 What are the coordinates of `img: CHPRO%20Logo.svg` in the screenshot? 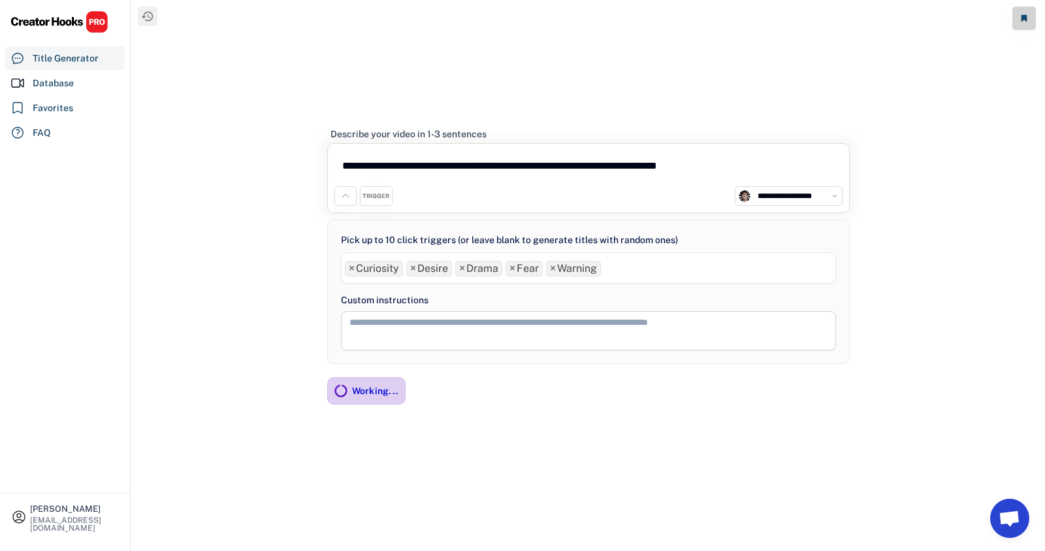 It's located at (59, 22).